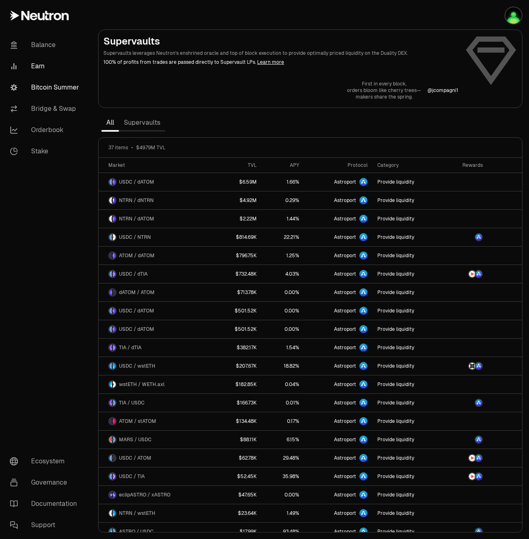 Image resolution: width=529 pixels, height=539 pixels. What do you see at coordinates (114, 200) in the screenshot?
I see `img: dNTRN Logo` at bounding box center [114, 200].